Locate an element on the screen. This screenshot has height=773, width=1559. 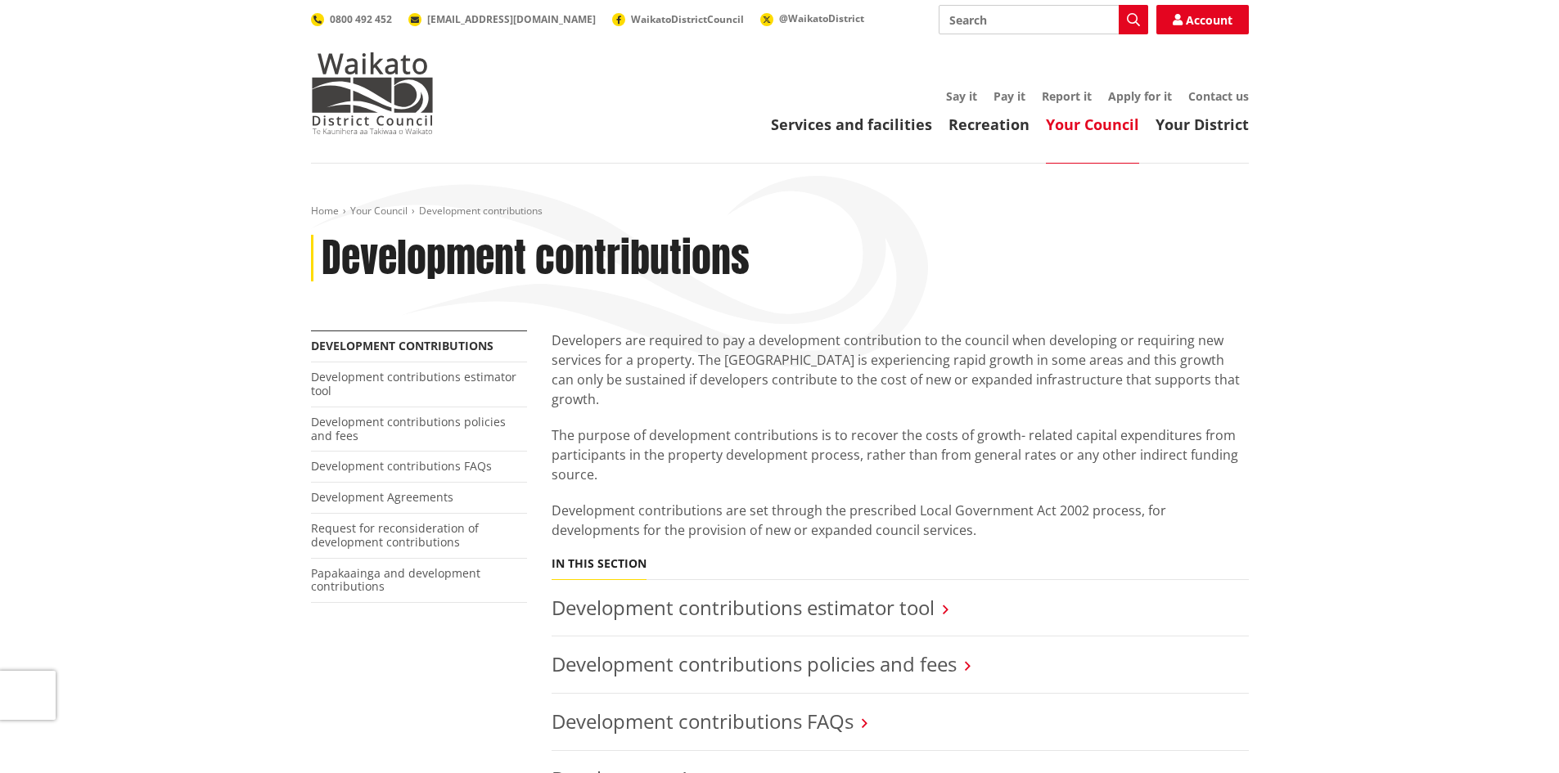
a: @WaikatoDistrict is located at coordinates (812, 18).